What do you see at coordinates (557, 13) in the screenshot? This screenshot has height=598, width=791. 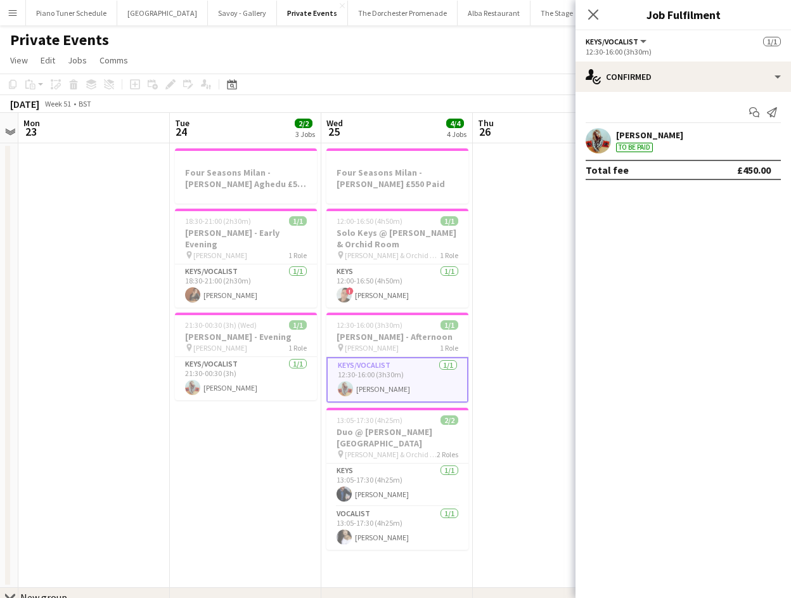 I see `button: The Stage` at bounding box center [557, 13].